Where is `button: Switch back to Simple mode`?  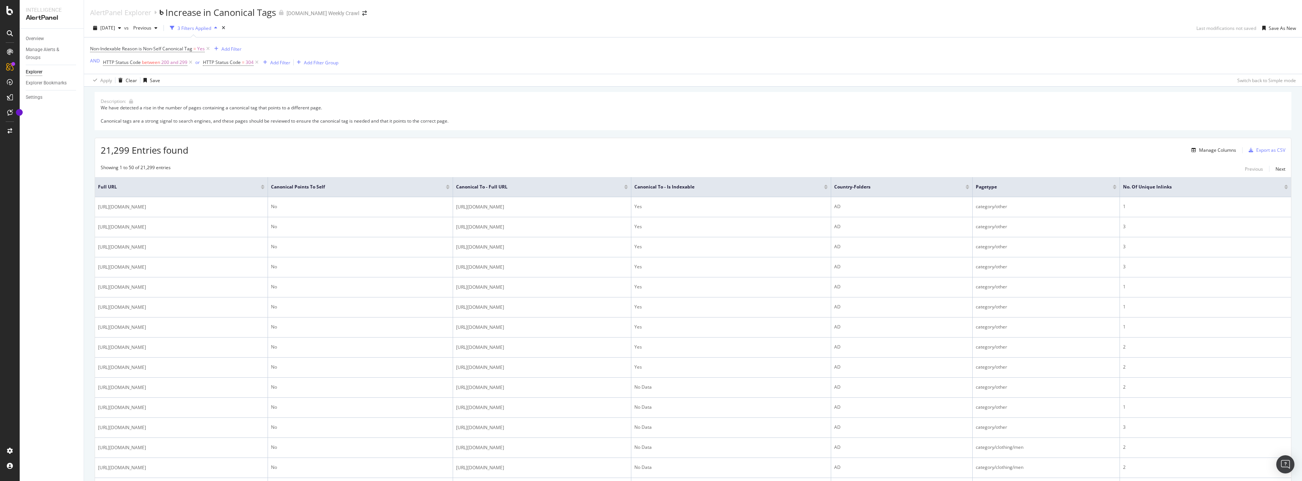 button: Switch back to Simple mode is located at coordinates (1265, 80).